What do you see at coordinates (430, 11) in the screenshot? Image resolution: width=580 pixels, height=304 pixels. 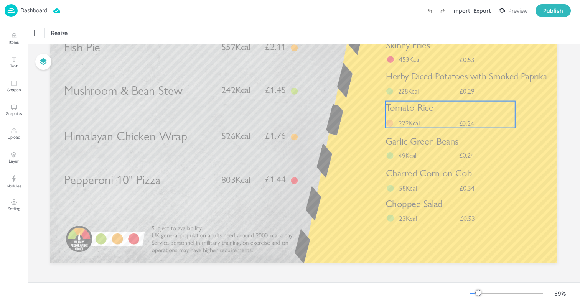 I see `label: Undo (Ctrl + Z)` at bounding box center [430, 11].